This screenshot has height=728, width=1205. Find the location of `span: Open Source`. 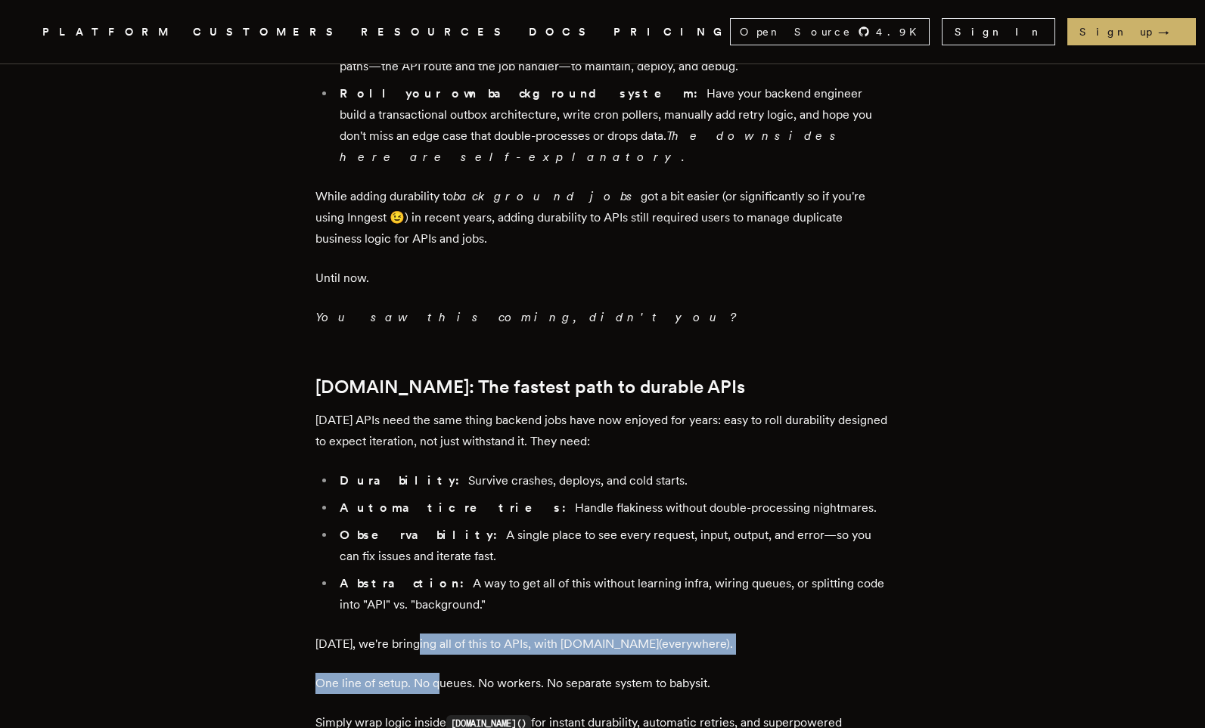

span: Open Source is located at coordinates (795, 32).